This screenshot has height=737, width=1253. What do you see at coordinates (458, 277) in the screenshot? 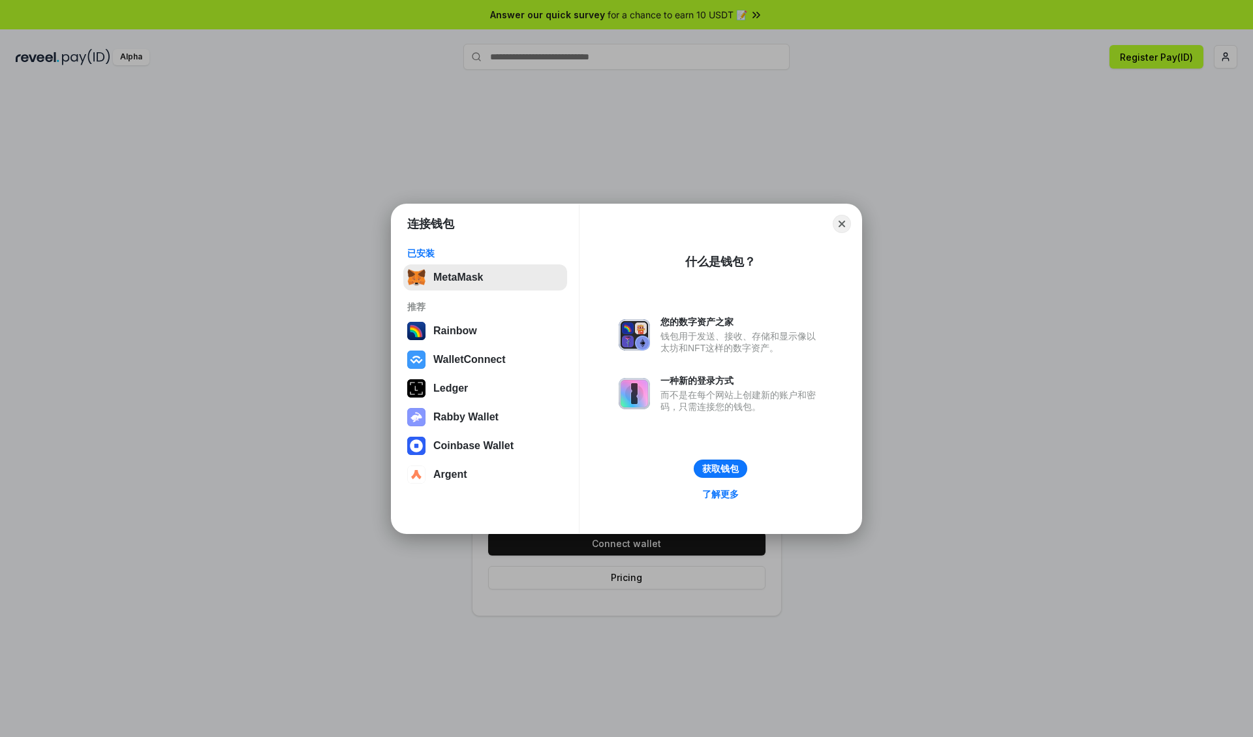
I see `div: MetaMask` at bounding box center [458, 277].